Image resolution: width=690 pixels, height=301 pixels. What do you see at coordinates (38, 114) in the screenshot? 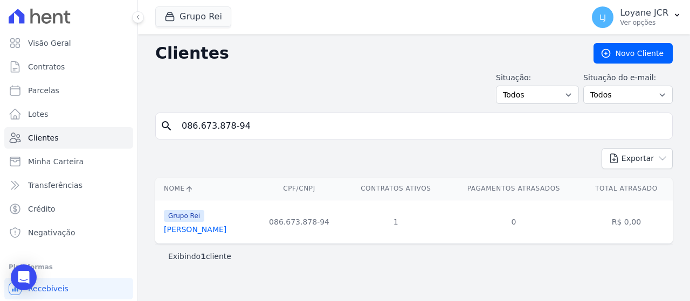
I see `span: Lotes` at bounding box center [38, 114].